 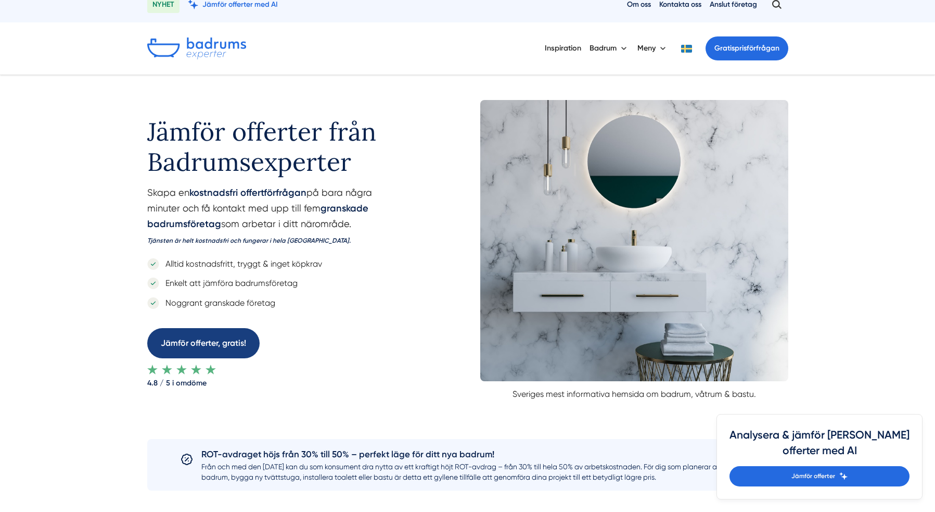 I want to click on p: Skapa en på bara några minuter och få kontakt med upp till fem som arbetar i ditt närområde., so click(x=281, y=218).